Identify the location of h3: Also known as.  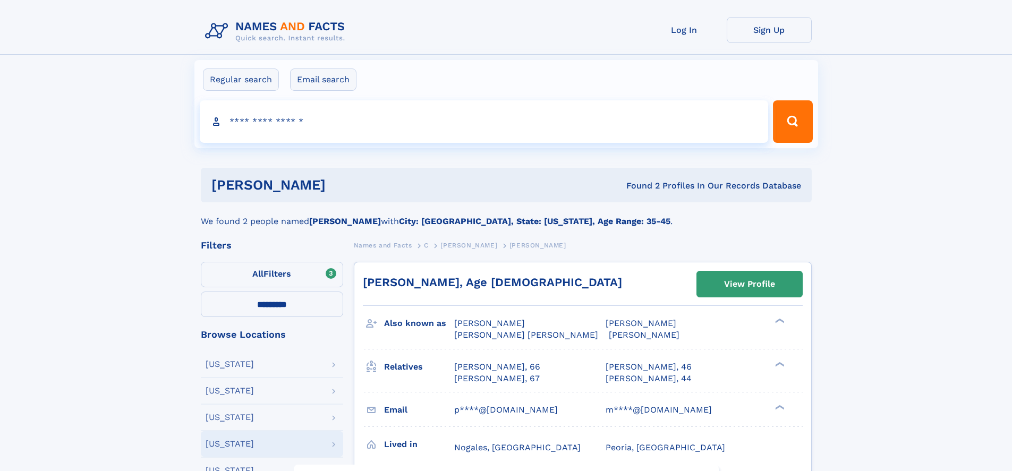
(419, 324).